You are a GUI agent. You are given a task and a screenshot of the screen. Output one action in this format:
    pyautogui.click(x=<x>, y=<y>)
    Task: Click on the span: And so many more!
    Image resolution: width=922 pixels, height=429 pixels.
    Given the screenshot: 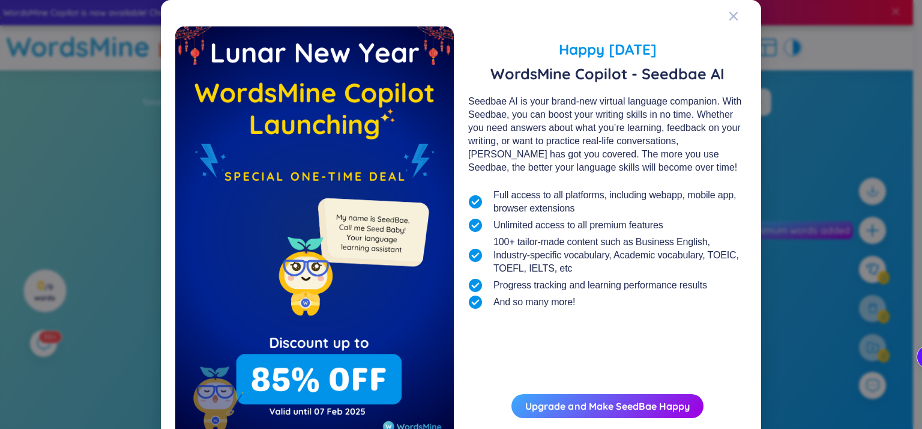 What is the action you would take?
    pyautogui.click(x=534, y=302)
    